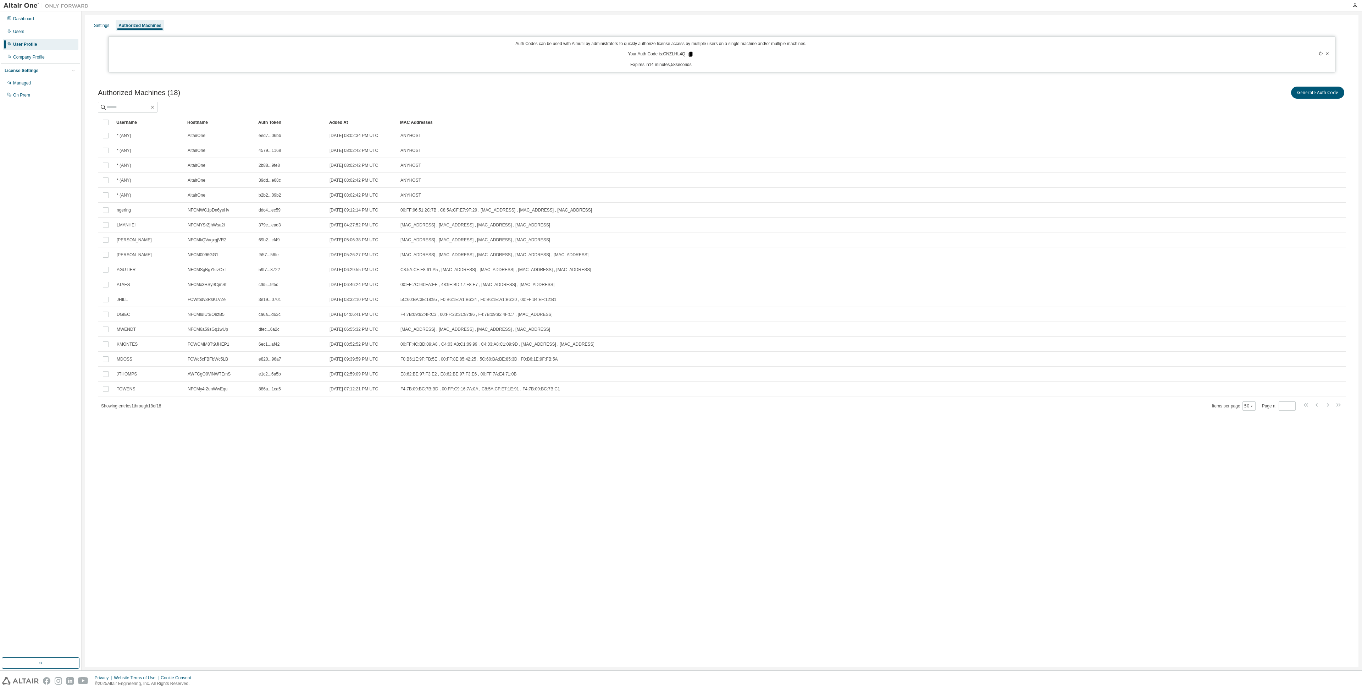 This screenshot has height=691, width=1362. I want to click on span: F4:7B:09:BC:7B:BD , 00:FF:C9:16:7A:0A , C8:5A:CF:E7:1E:91 , F4:7B:09:BC:7B:C1, so click(480, 389).